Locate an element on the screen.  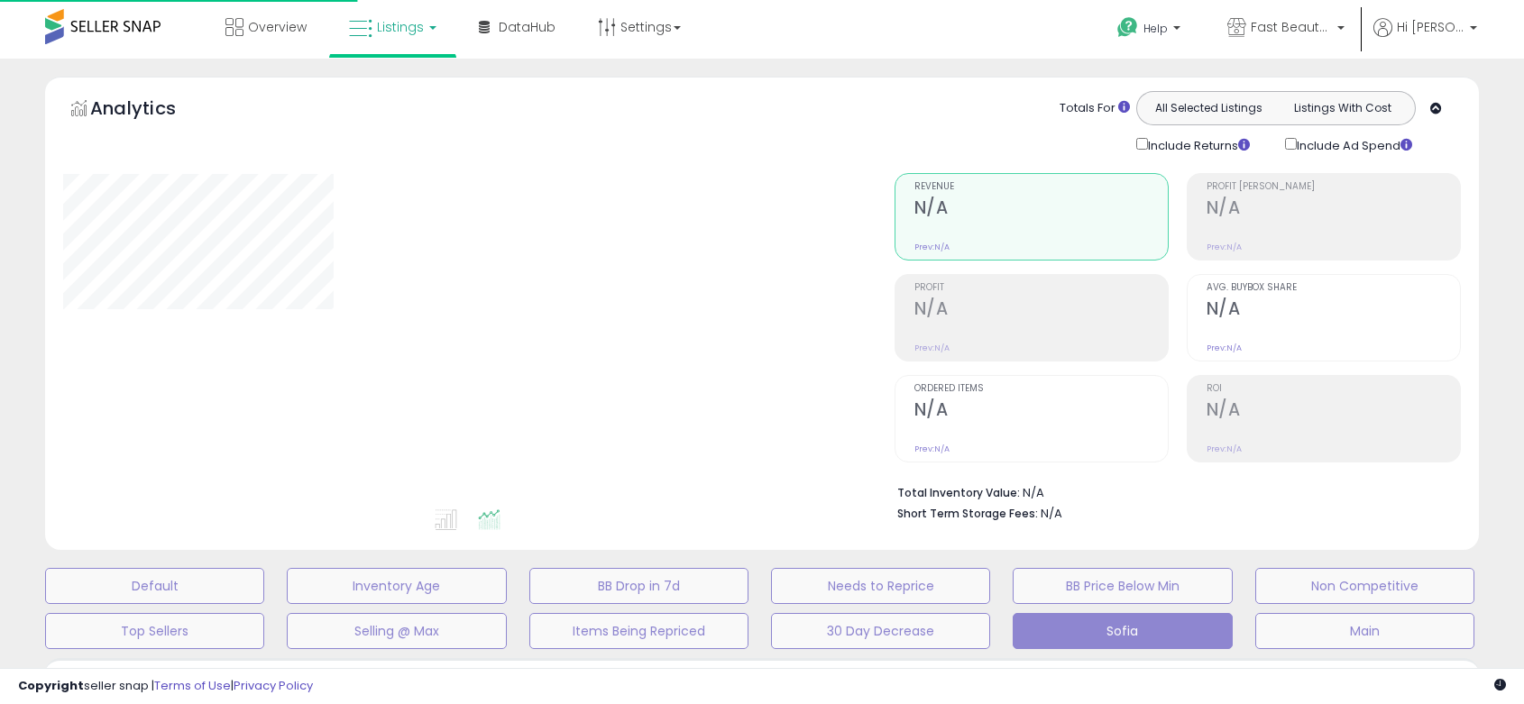
button: All Selected Listings is located at coordinates (1208, 108).